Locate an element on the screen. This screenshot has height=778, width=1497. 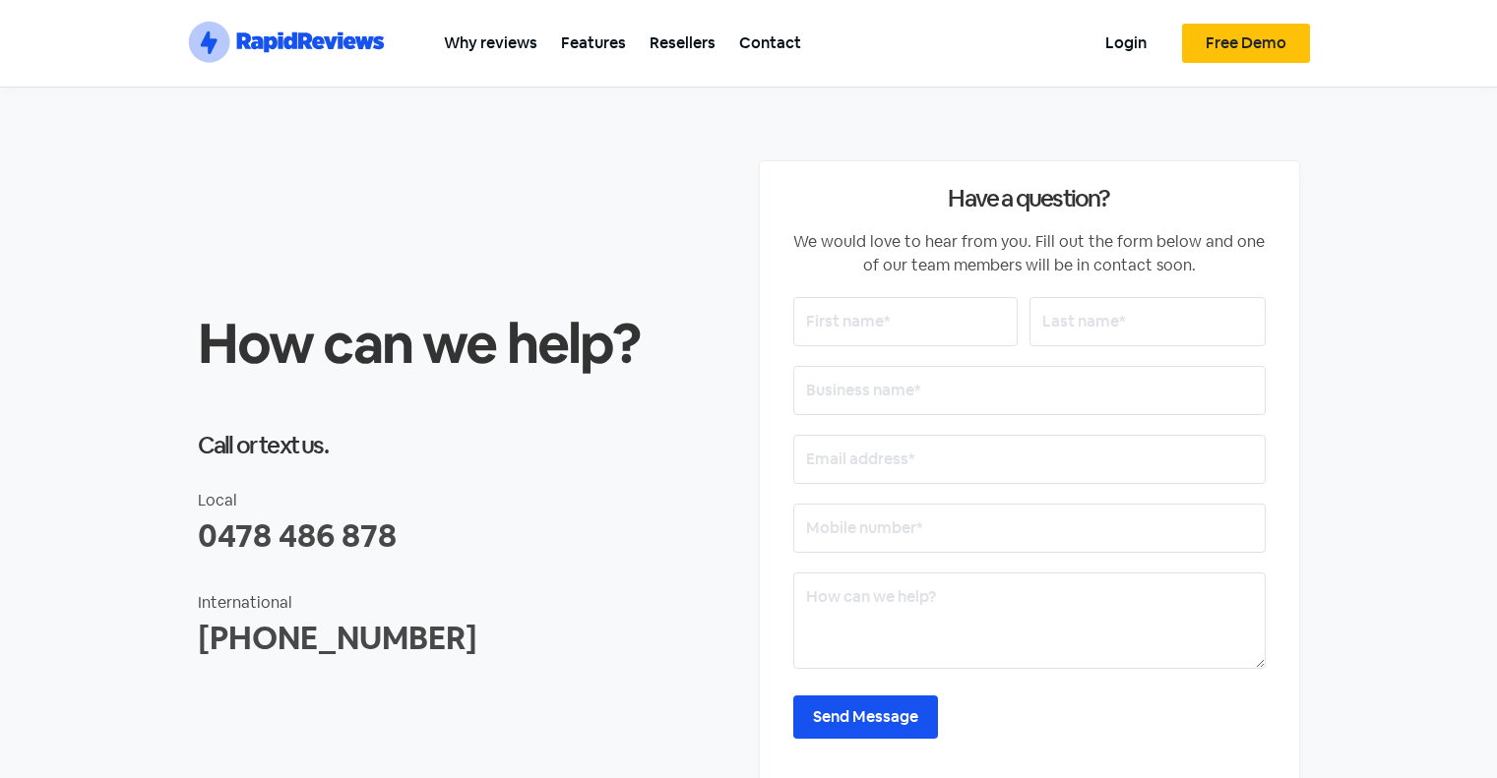
a: Features is located at coordinates (593, 42).